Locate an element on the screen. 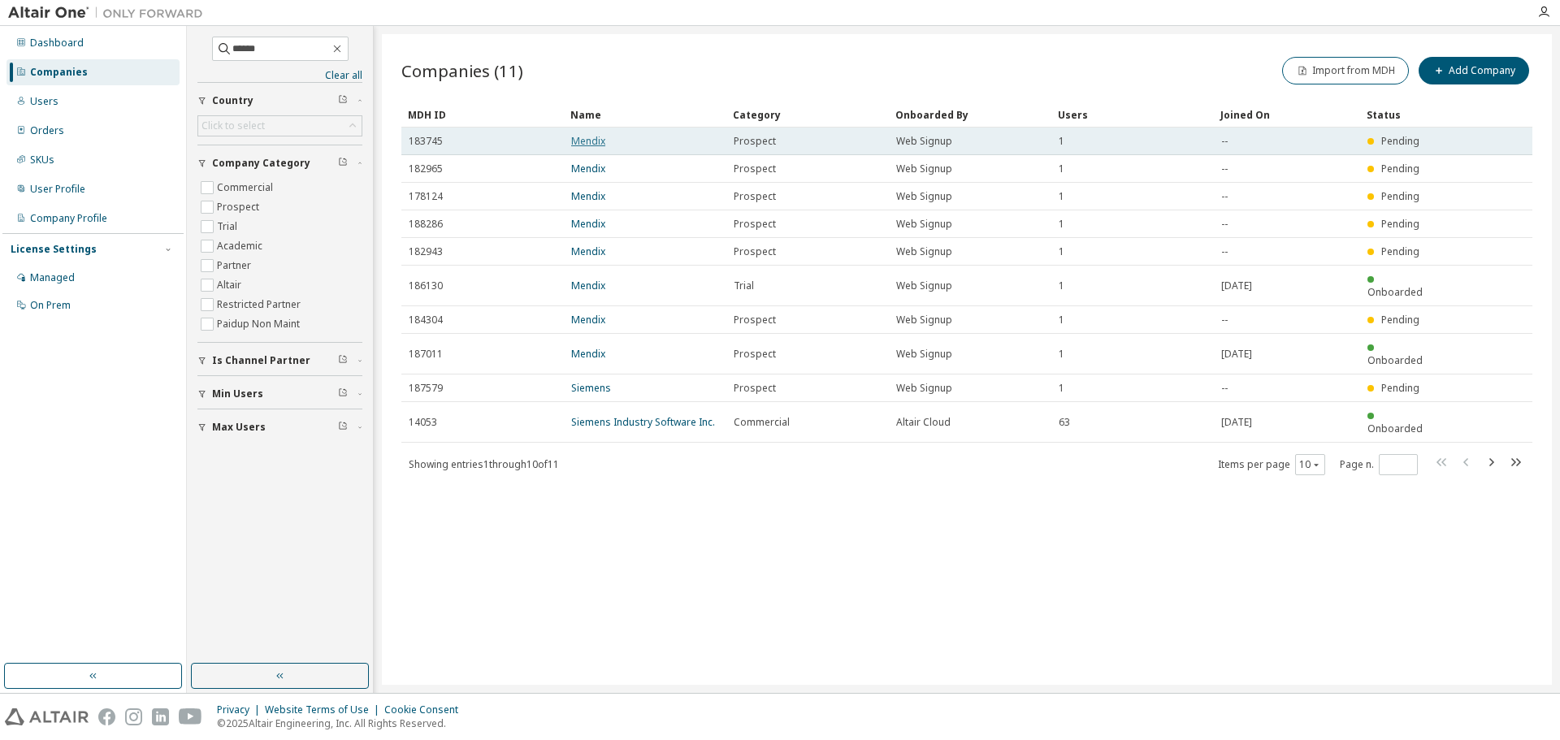 This screenshot has width=1560, height=740. button: Company Category is located at coordinates (280, 163).